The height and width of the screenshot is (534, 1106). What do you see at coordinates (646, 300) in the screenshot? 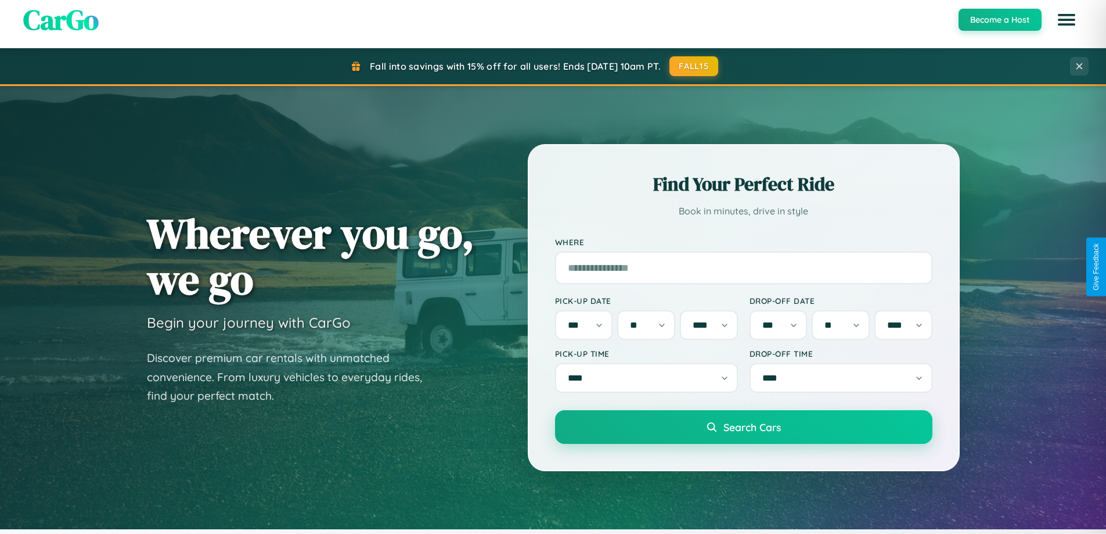
I see `label: Pick-up Date` at bounding box center [646, 300].